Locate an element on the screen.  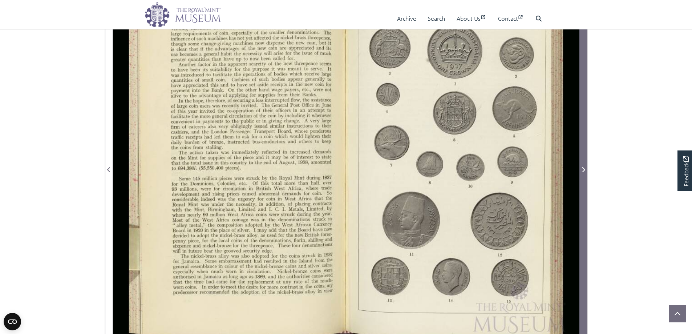
button: Scroll to top is located at coordinates (678, 314).